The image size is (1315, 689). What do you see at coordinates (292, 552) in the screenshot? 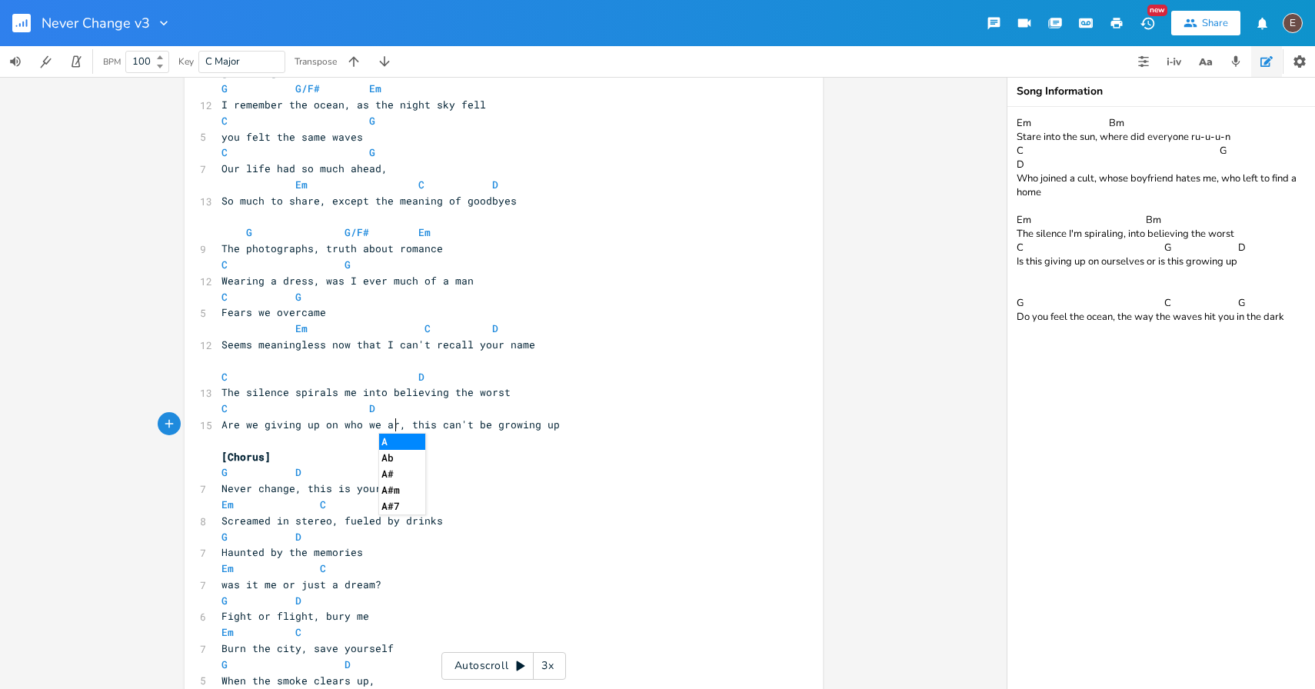
I see `span: Haunted by the memories` at bounding box center [292, 552].